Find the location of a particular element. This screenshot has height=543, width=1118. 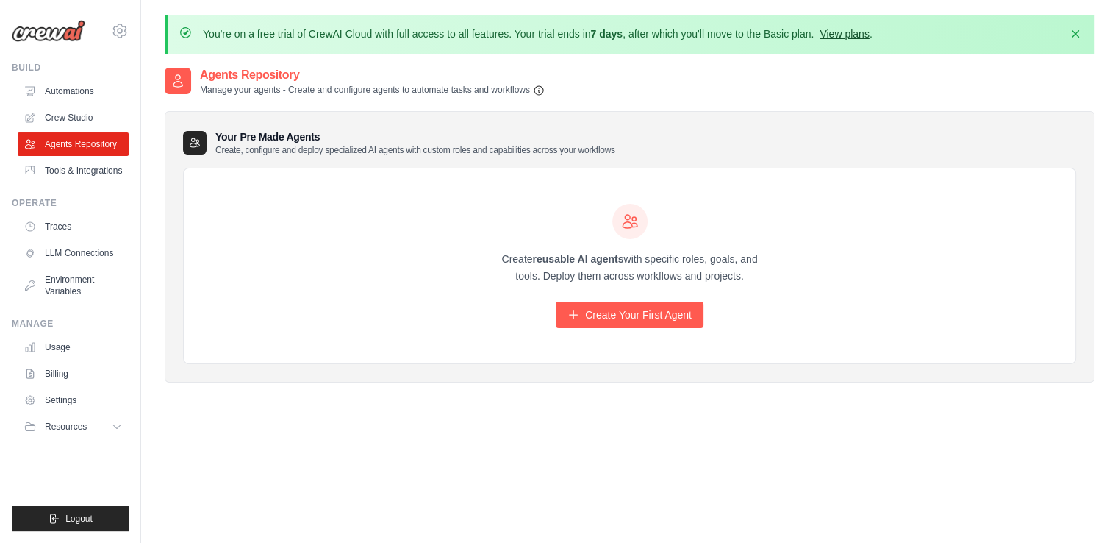

strong: reusable AI agents is located at coordinates (578, 259).